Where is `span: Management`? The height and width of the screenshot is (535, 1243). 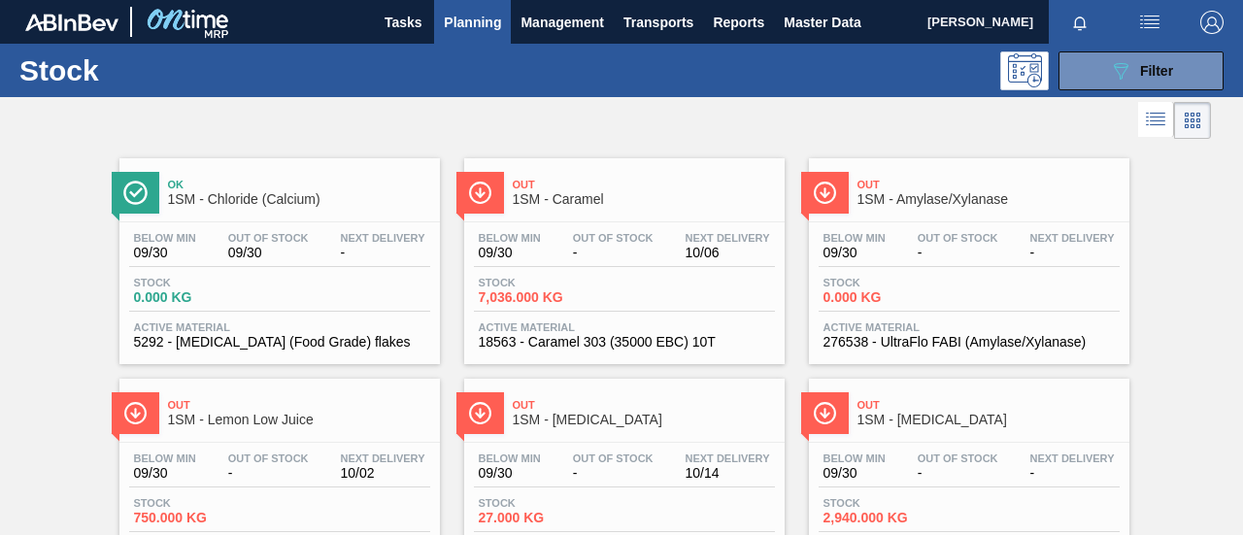 span: Management is located at coordinates (562, 22).